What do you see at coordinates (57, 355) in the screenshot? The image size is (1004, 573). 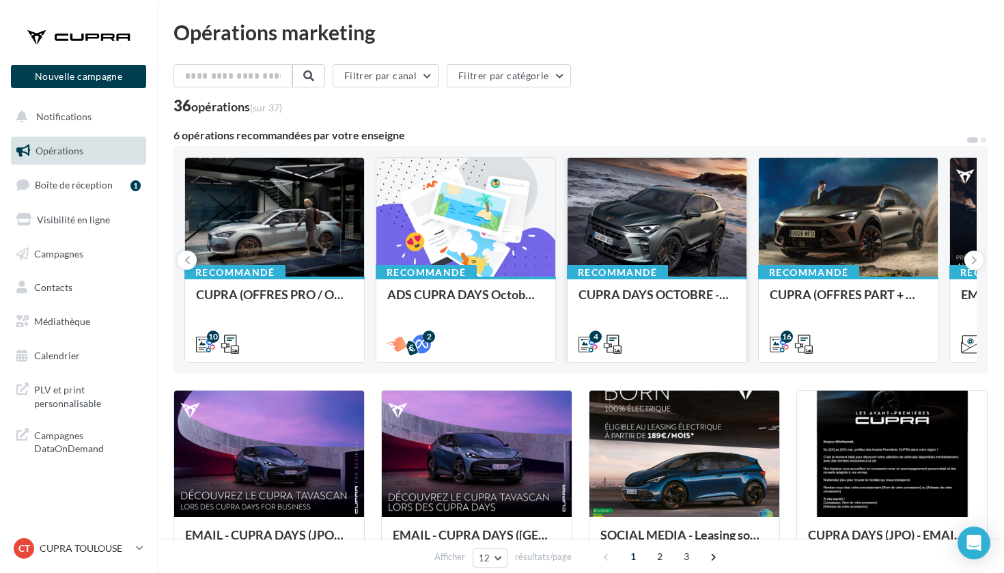 I see `span: Calendrier` at bounding box center [57, 355].